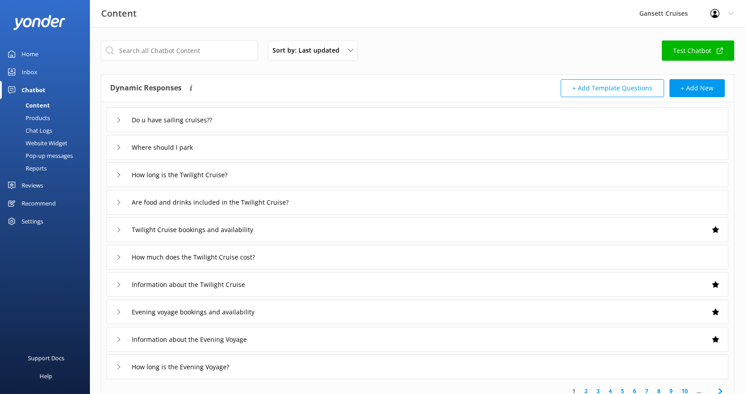 Image resolution: width=745 pixels, height=394 pixels. What do you see at coordinates (48, 168) in the screenshot?
I see `a: Reports` at bounding box center [48, 168].